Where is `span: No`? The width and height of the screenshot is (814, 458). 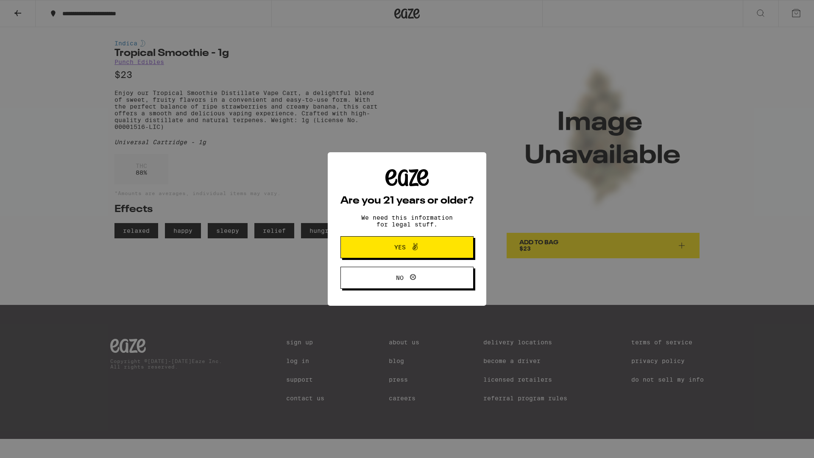 span: No is located at coordinates (400, 278).